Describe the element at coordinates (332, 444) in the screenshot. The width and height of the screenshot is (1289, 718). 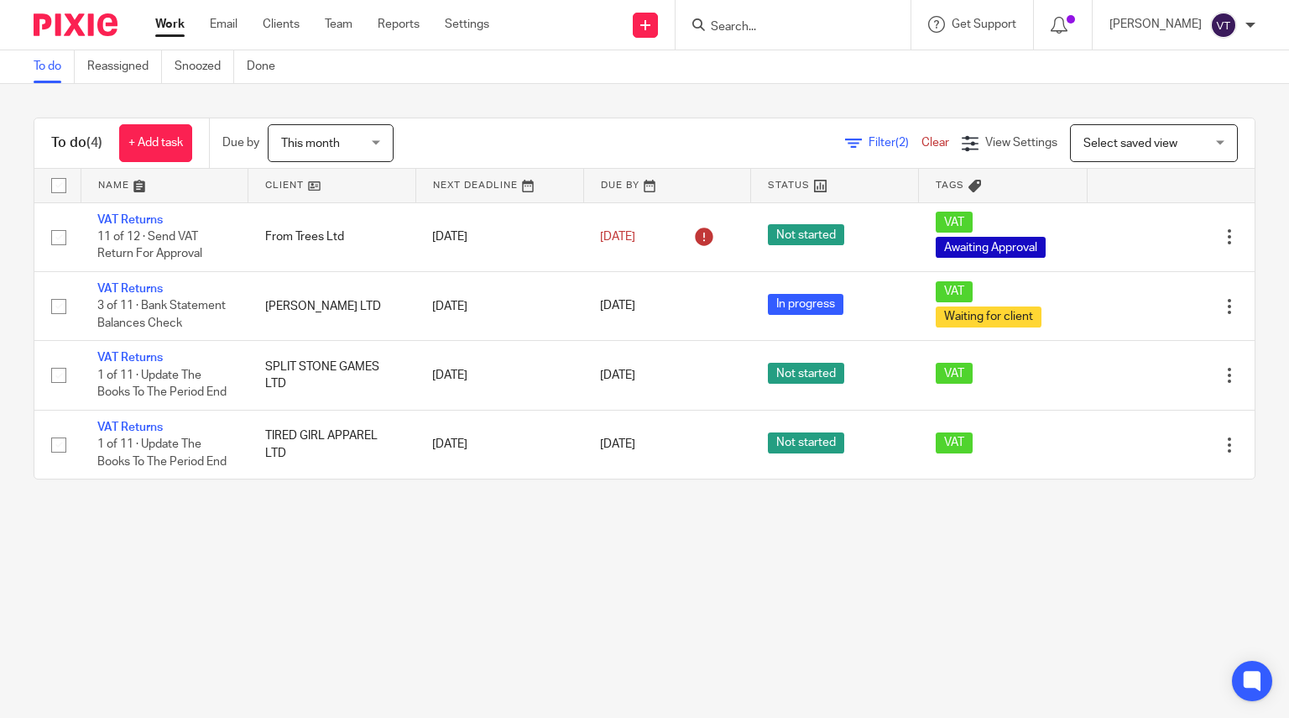
I see `td: TIRED GIRL APPAREL LTD` at that location.